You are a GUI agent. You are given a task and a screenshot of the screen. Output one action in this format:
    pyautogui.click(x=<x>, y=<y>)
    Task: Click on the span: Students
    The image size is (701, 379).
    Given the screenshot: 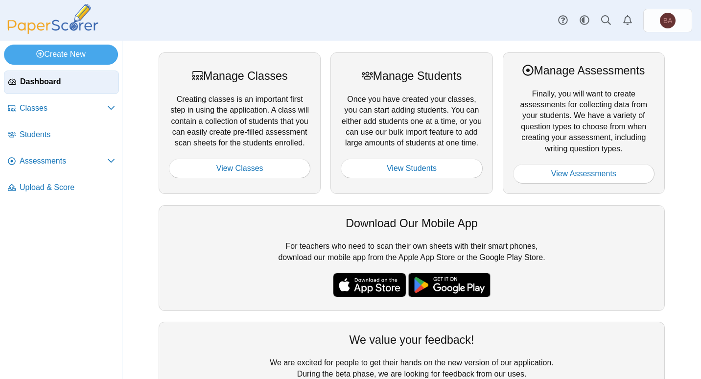 What is the action you would take?
    pyautogui.click(x=67, y=135)
    